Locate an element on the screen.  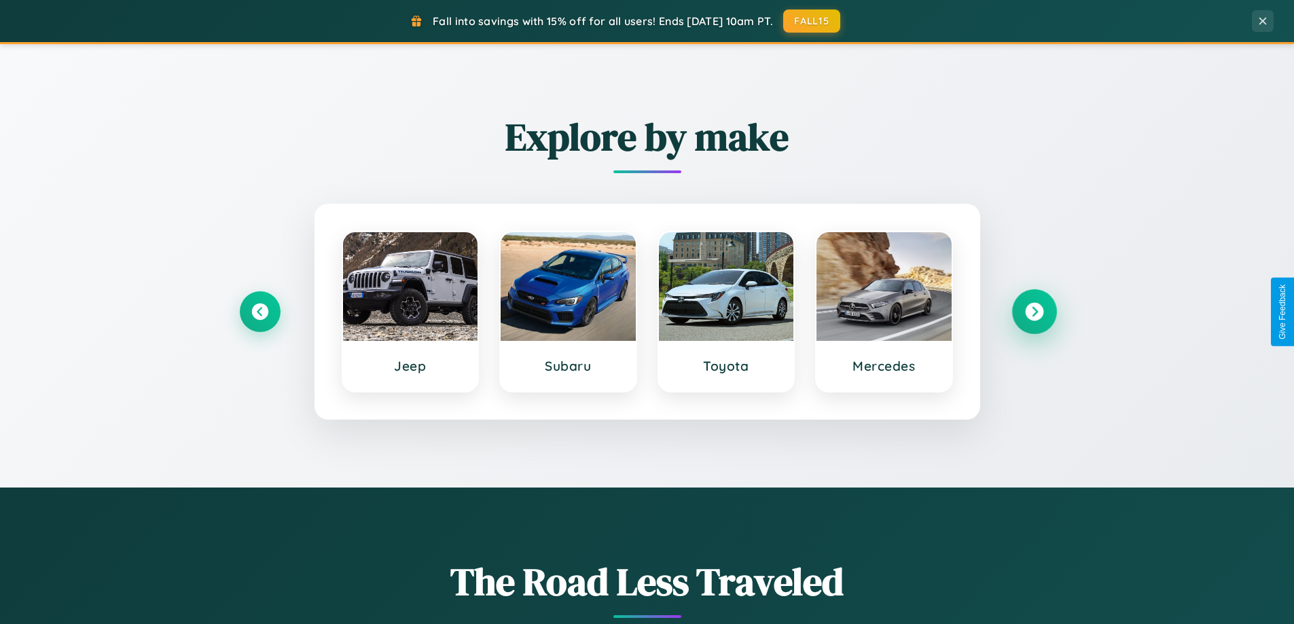
h3: Toyota is located at coordinates (726, 366).